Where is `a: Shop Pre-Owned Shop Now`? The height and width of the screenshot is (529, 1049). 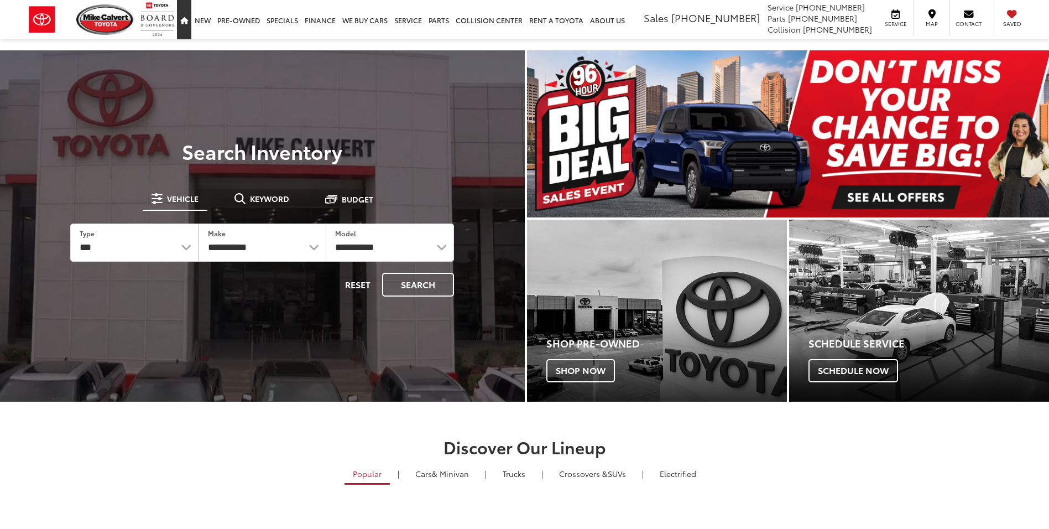 a: Shop Pre-Owned Shop Now is located at coordinates (657, 310).